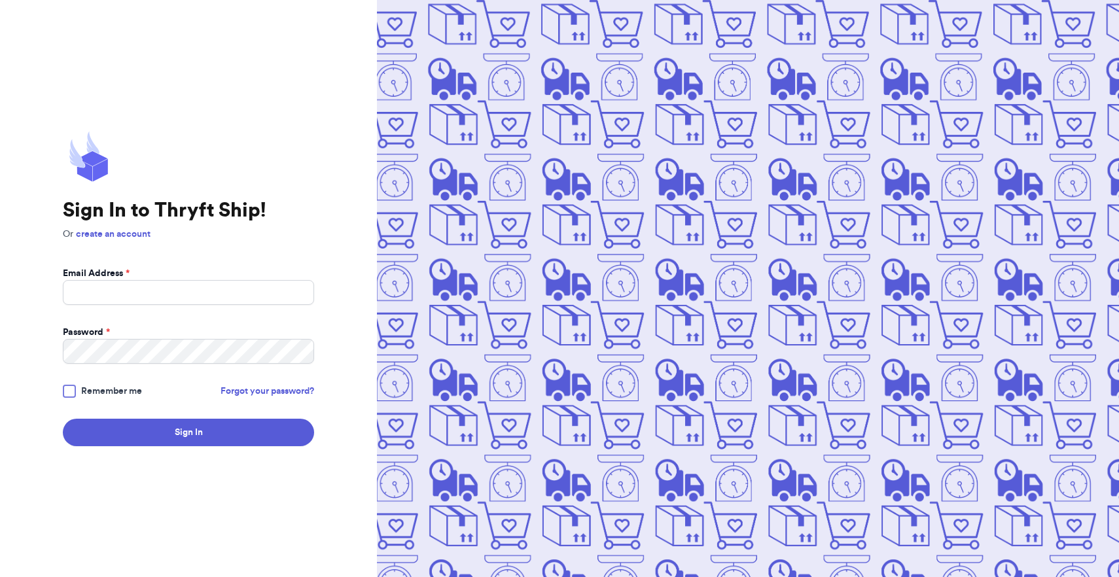 This screenshot has width=1119, height=577. What do you see at coordinates (86, 332) in the screenshot?
I see `label: Password` at bounding box center [86, 332].